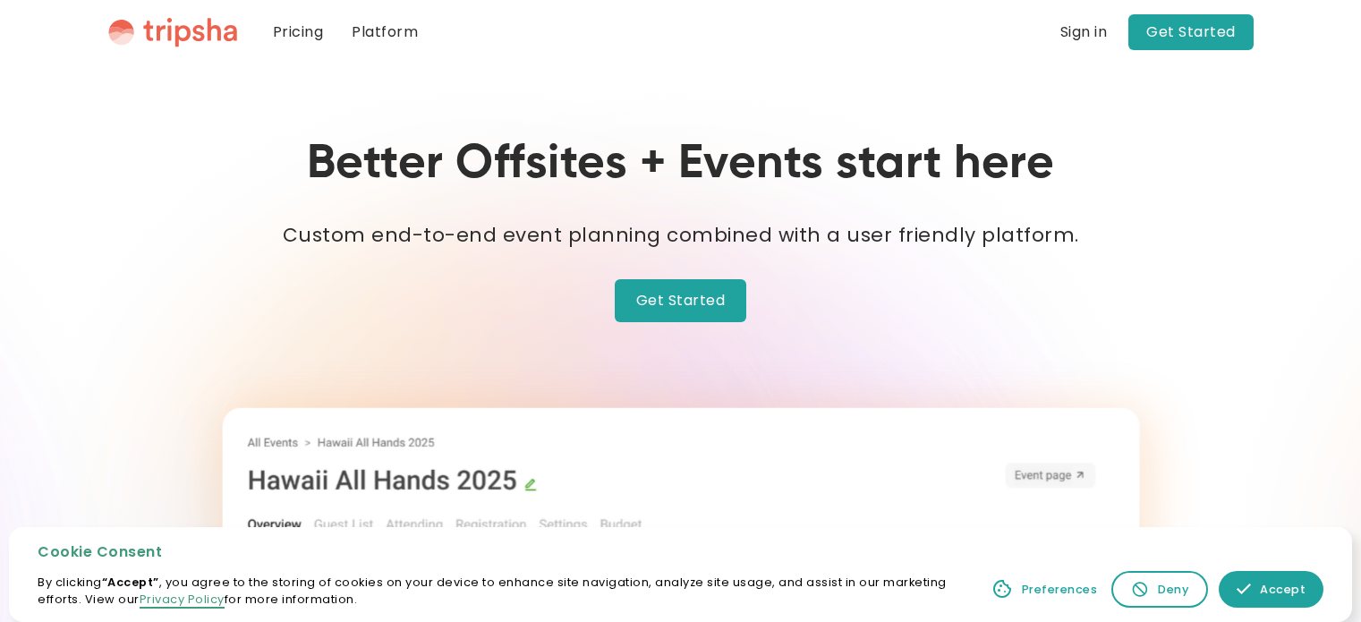 This screenshot has width=1361, height=622. I want to click on div: Deny, so click(1173, 589).